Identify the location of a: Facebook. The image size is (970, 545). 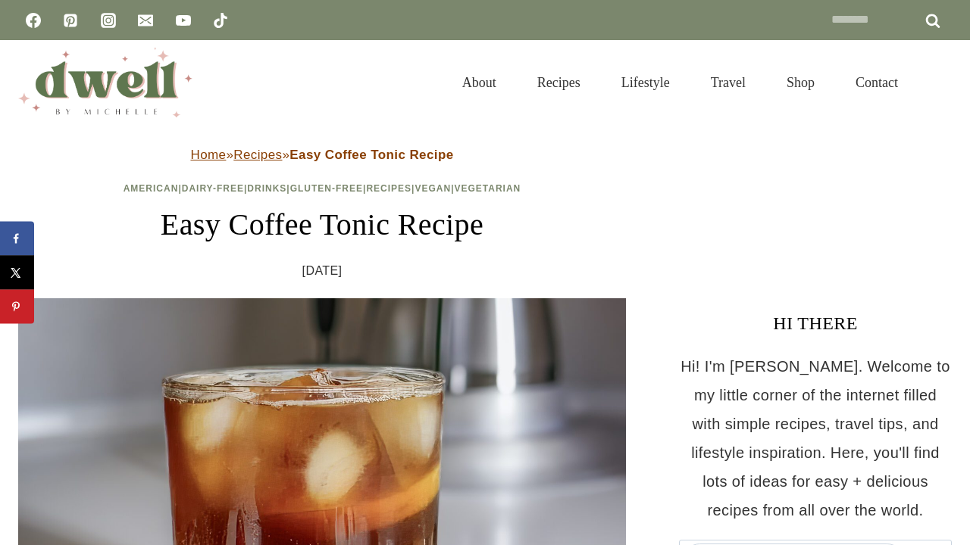
(33, 20).